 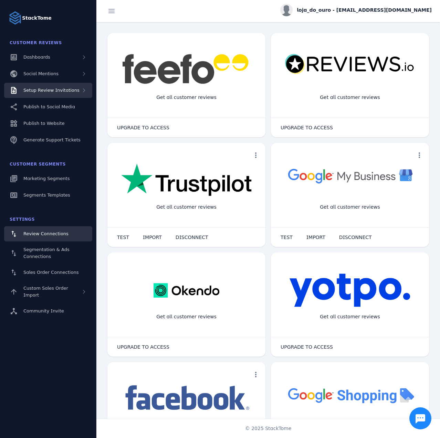 What do you see at coordinates (38, 164) in the screenshot?
I see `span: Customer Segments` at bounding box center [38, 164].